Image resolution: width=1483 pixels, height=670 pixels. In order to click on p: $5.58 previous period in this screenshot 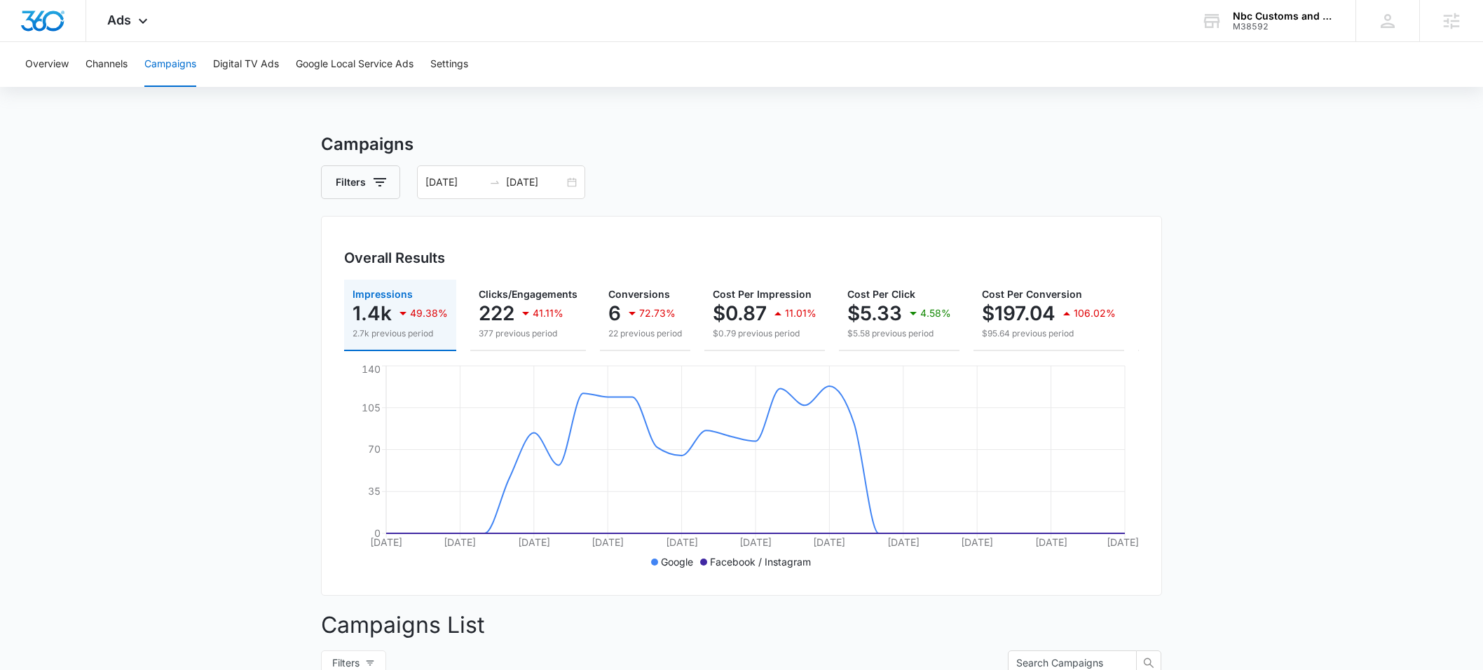, I will do `click(899, 334)`.